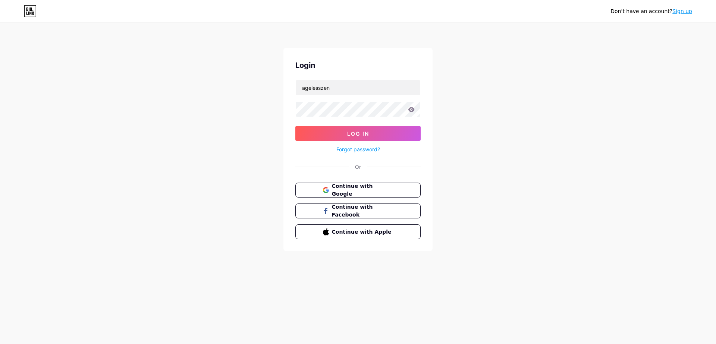  What do you see at coordinates (362, 232) in the screenshot?
I see `span: Continue with Apple` at bounding box center [362, 232].